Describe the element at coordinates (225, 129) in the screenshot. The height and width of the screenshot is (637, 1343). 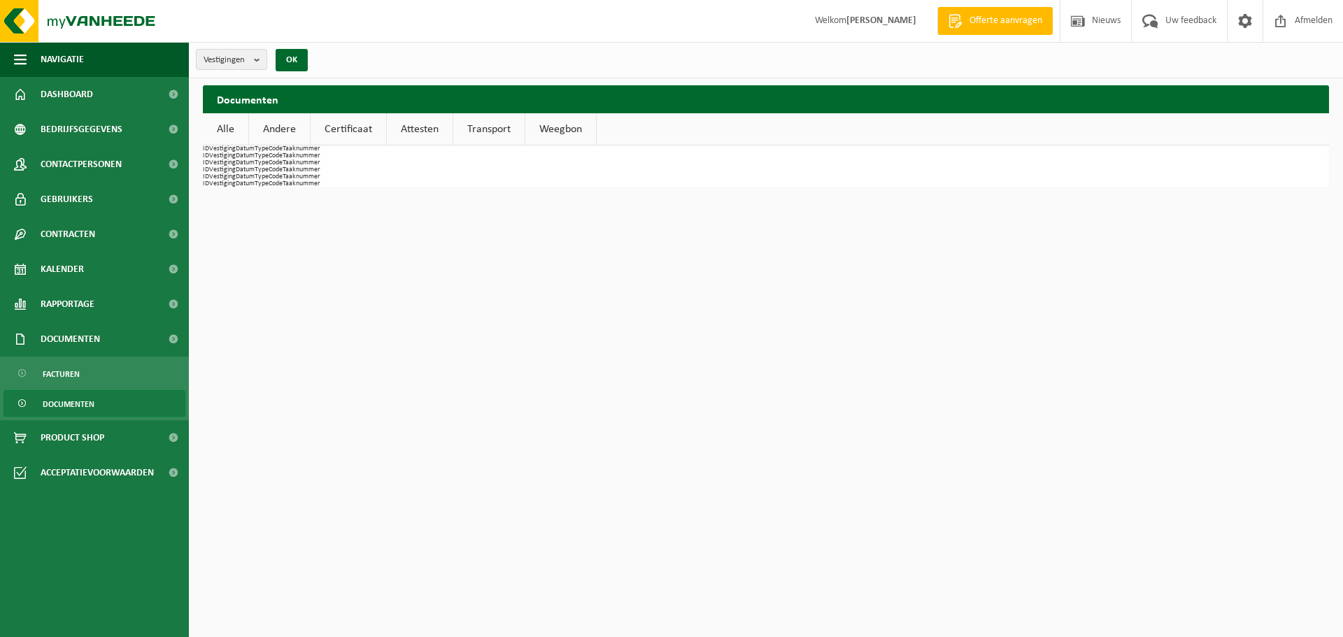
I see `a: Alle` at that location.